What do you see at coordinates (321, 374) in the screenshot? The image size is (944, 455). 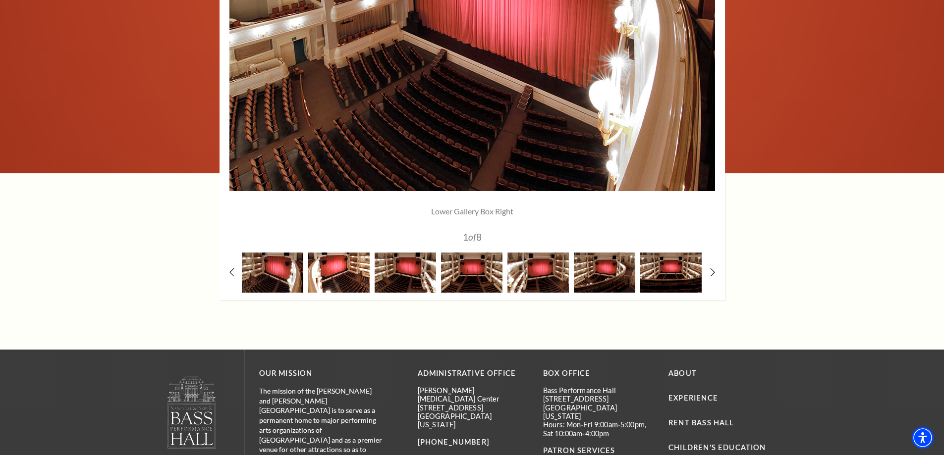 I see `p: OUR MISSION` at bounding box center [321, 374].